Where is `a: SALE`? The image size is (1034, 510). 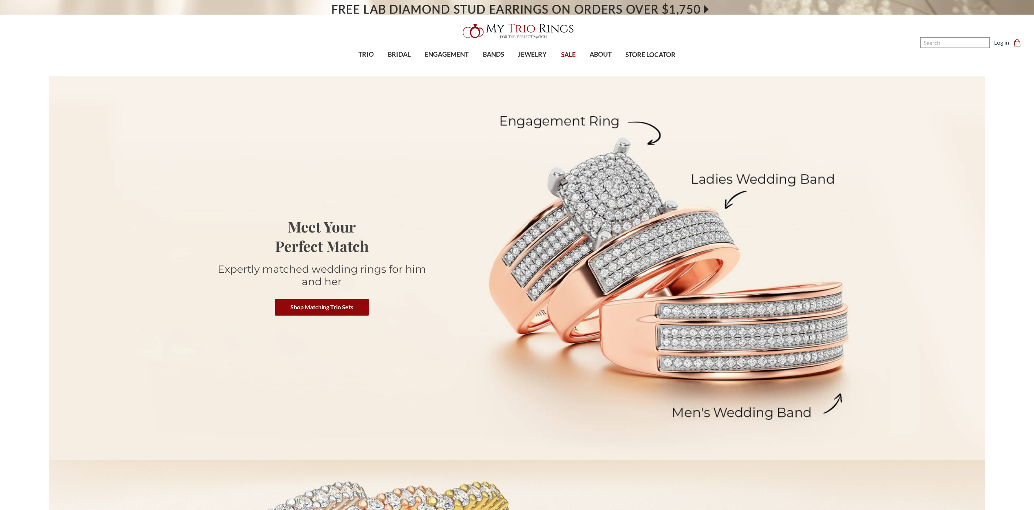
a: SALE is located at coordinates (568, 55).